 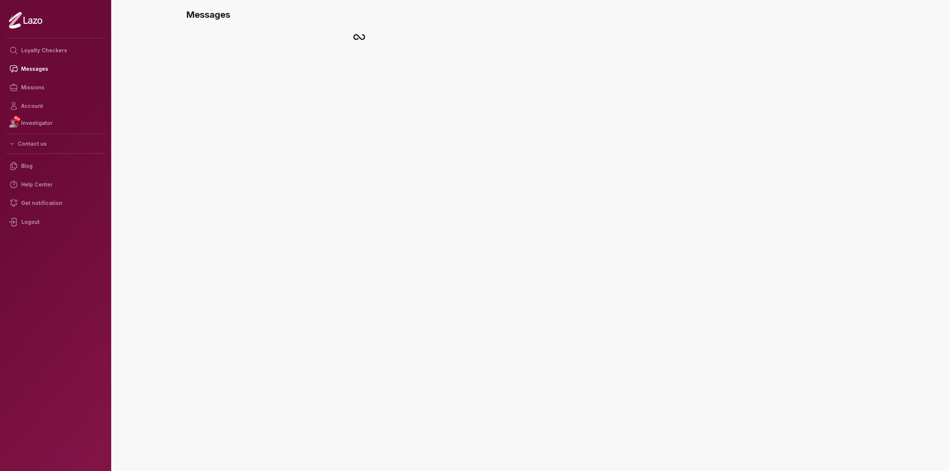 I want to click on div: Logout, so click(x=56, y=222).